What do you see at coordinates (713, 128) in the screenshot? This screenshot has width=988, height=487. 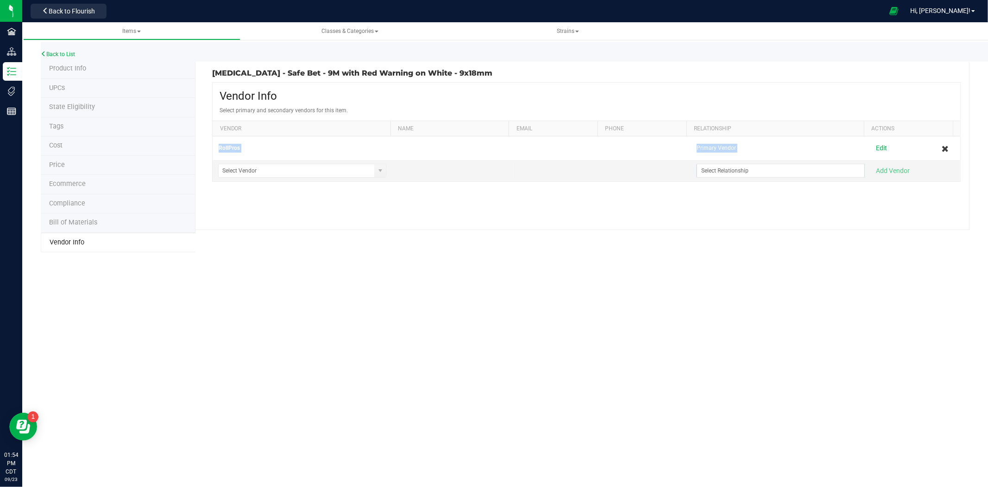 I see `span: Relationship` at bounding box center [713, 128].